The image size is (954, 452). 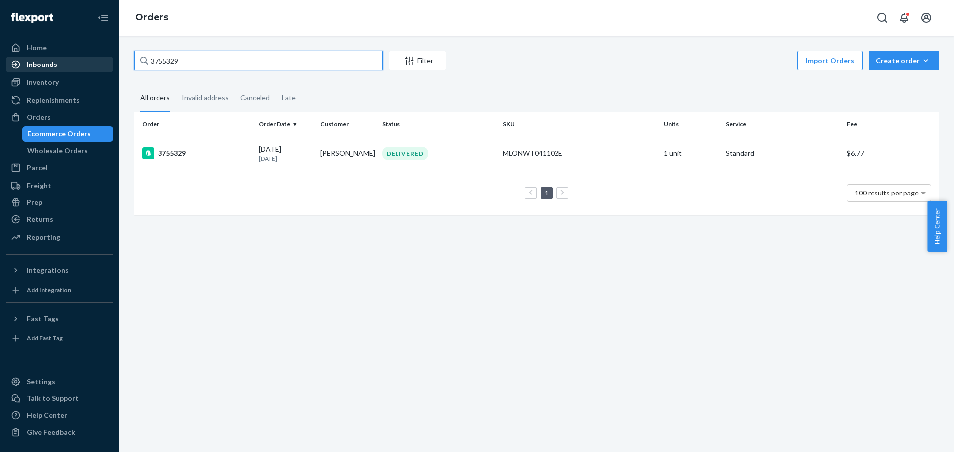 What do you see at coordinates (34, 203) in the screenshot?
I see `div: Prep` at bounding box center [34, 203].